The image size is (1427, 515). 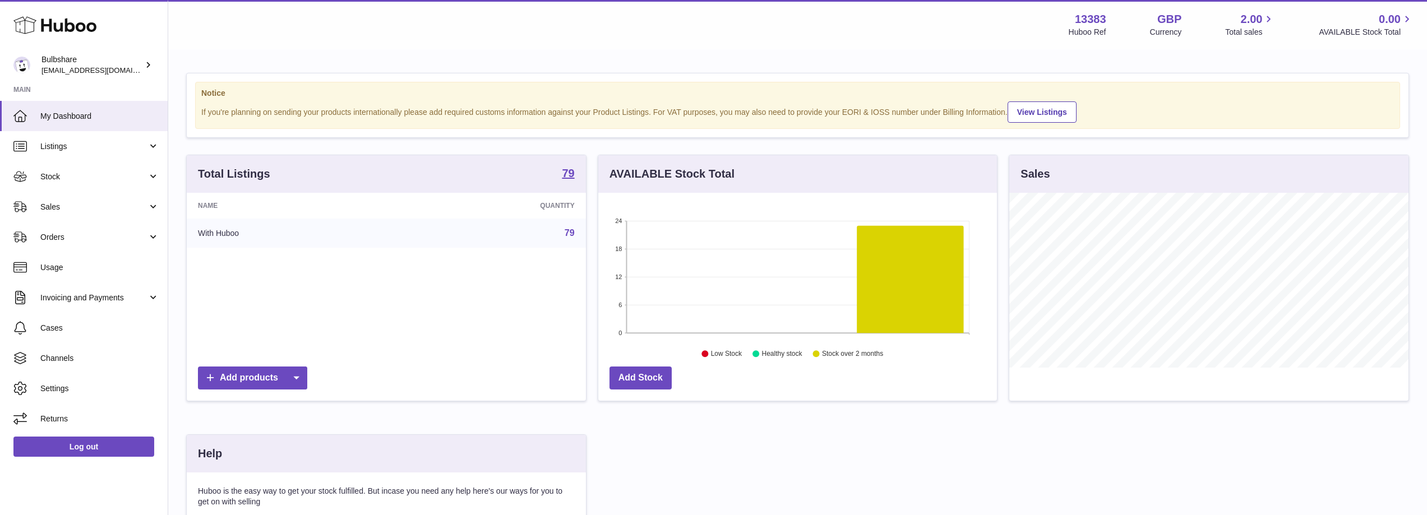 I want to click on strong: GBP, so click(x=1169, y=19).